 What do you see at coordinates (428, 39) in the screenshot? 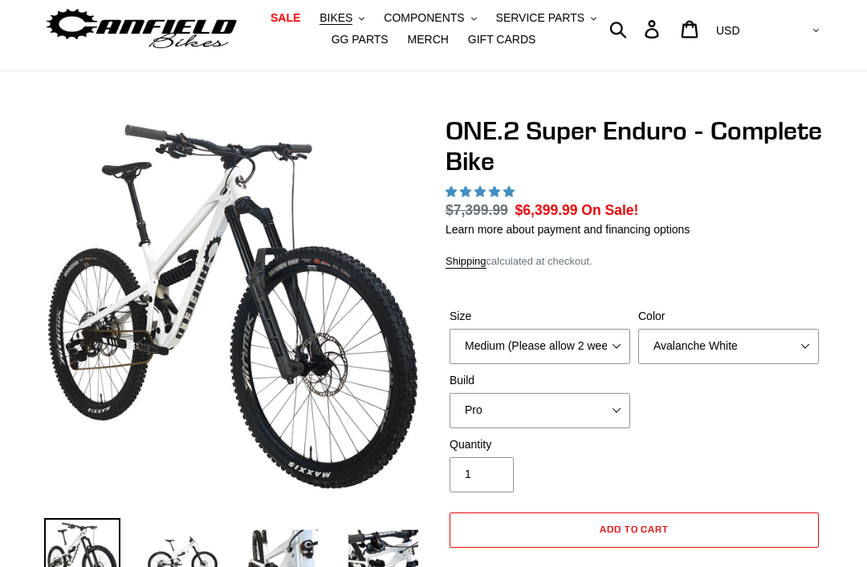
I see `a: MERCH` at bounding box center [428, 39].